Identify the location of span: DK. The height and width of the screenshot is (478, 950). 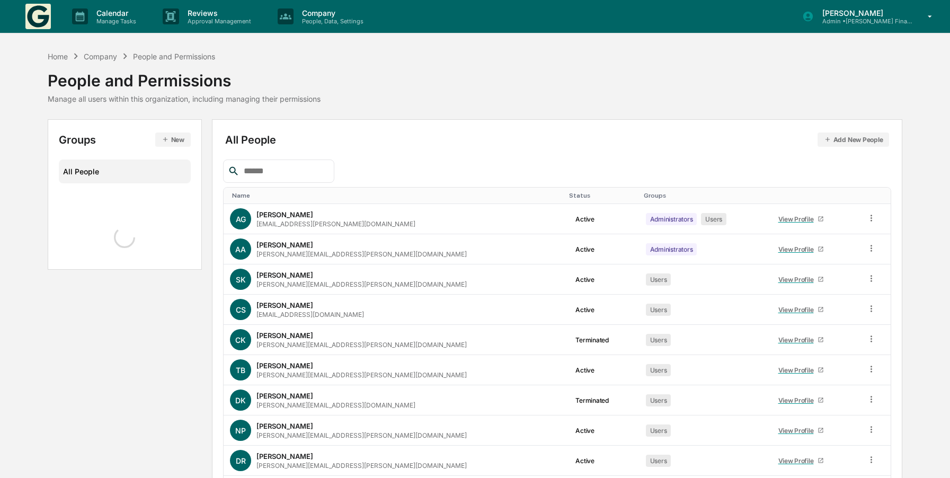
(241, 400).